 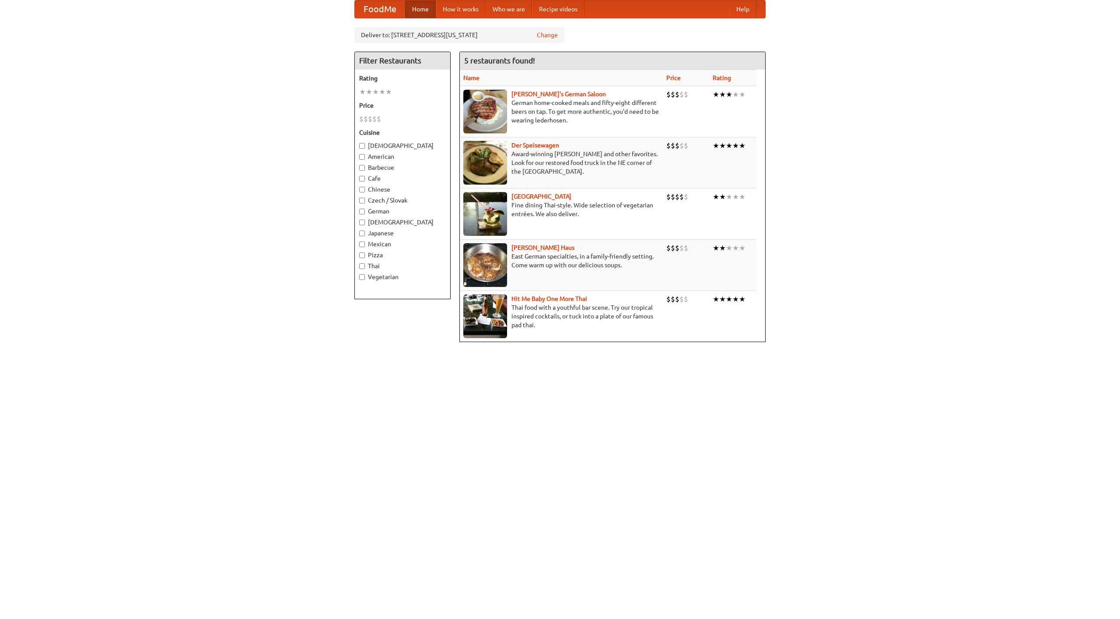 What do you see at coordinates (362, 168) in the screenshot?
I see `input: Barbecue` at bounding box center [362, 168].